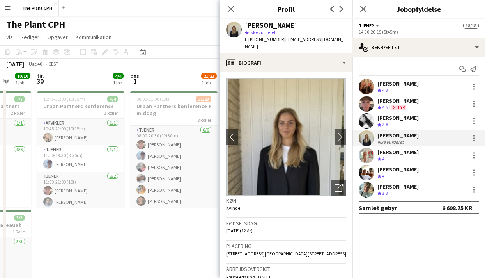 The width and height of the screenshot is (485, 278). I want to click on a: Vis, so click(9, 37).